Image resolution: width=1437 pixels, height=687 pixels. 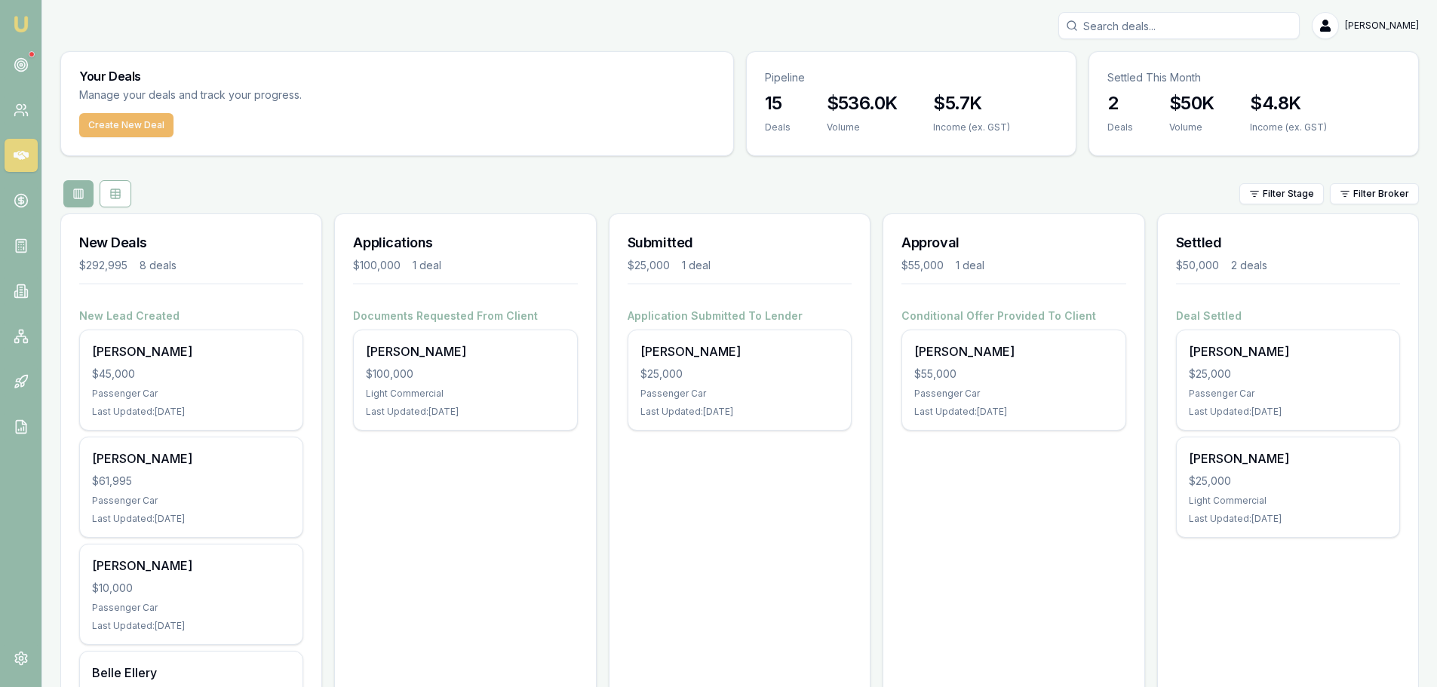 What do you see at coordinates (862, 103) in the screenshot?
I see `h3: $536.0K` at bounding box center [862, 103].